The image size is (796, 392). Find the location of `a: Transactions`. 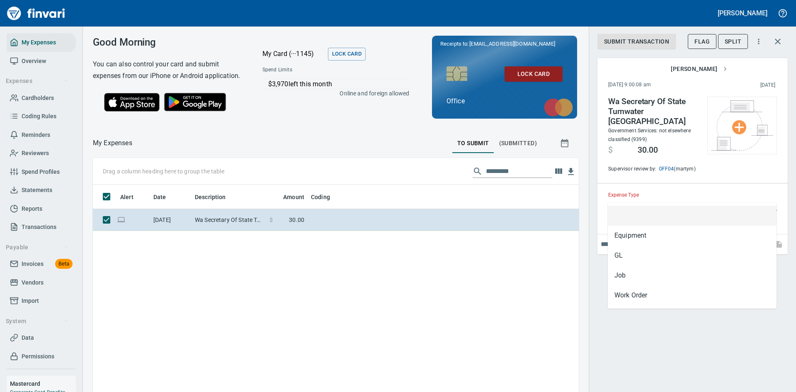

a: Transactions is located at coordinates (41, 227).